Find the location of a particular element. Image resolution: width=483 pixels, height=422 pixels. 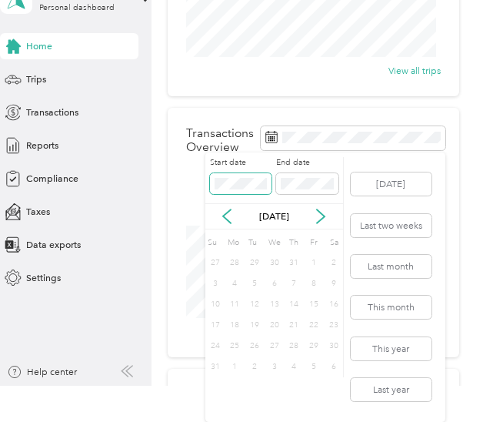

div: Su is located at coordinates (213, 243).